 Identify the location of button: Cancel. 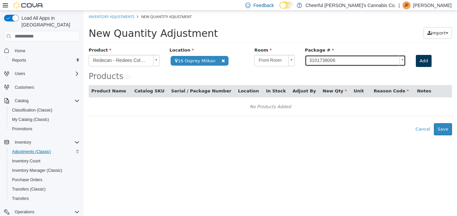
(339, 119).